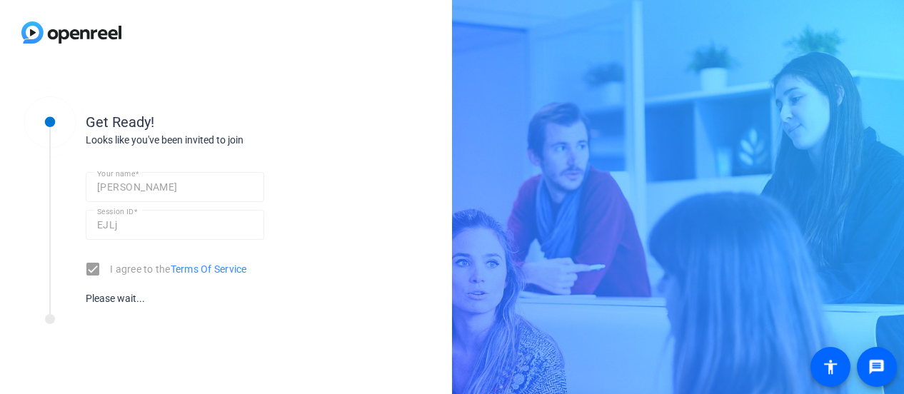 This screenshot has width=904, height=394. Describe the element at coordinates (228, 122) in the screenshot. I see `div: Get Ready!` at that location.